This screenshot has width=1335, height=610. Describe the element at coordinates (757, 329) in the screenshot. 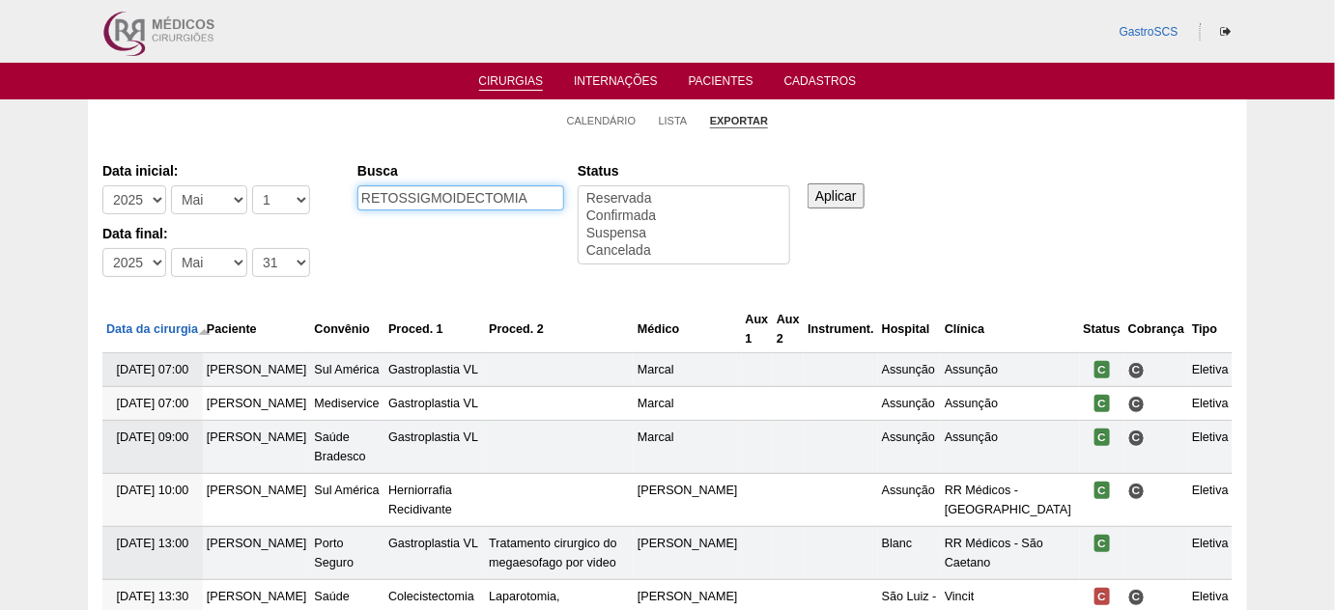

I see `th: Aux 1` at that location.